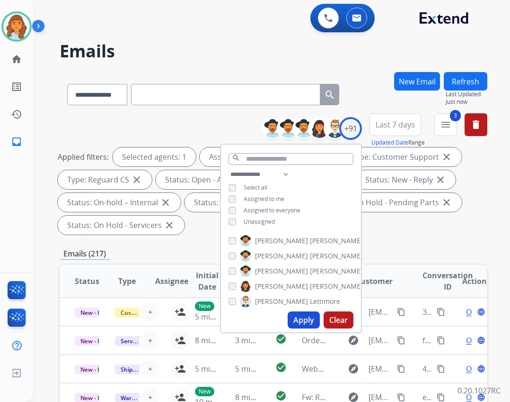 The image size is (510, 402). What do you see at coordinates (127, 281) in the screenshot?
I see `span: Type` at bounding box center [127, 281].